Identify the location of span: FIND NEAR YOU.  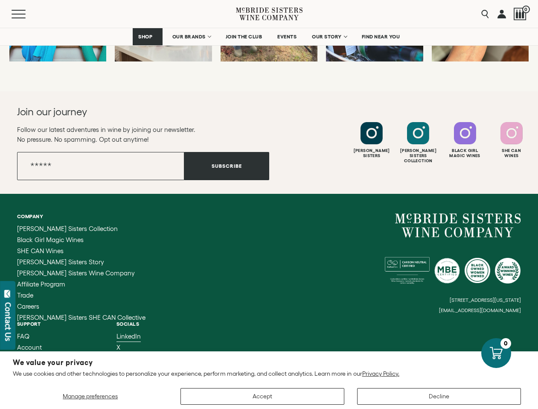
(381, 37).